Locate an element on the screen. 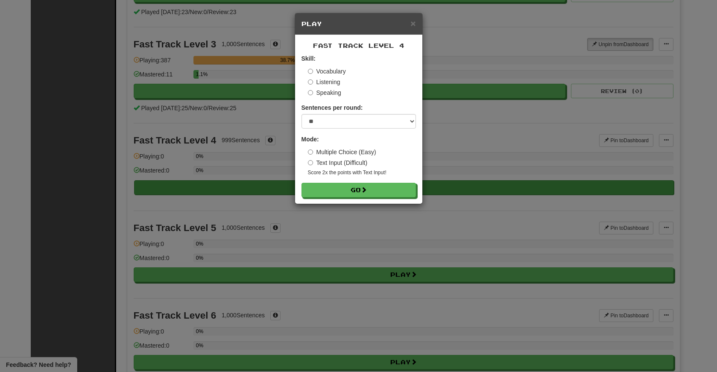 The image size is (717, 372). strong: Mode: is located at coordinates (310, 139).